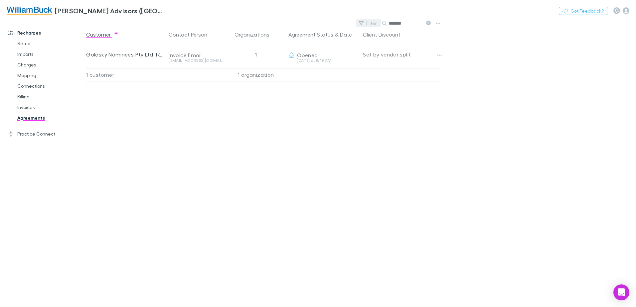 This screenshot has height=307, width=636. What do you see at coordinates (346, 35) in the screenshot?
I see `button: Date` at bounding box center [346, 35].